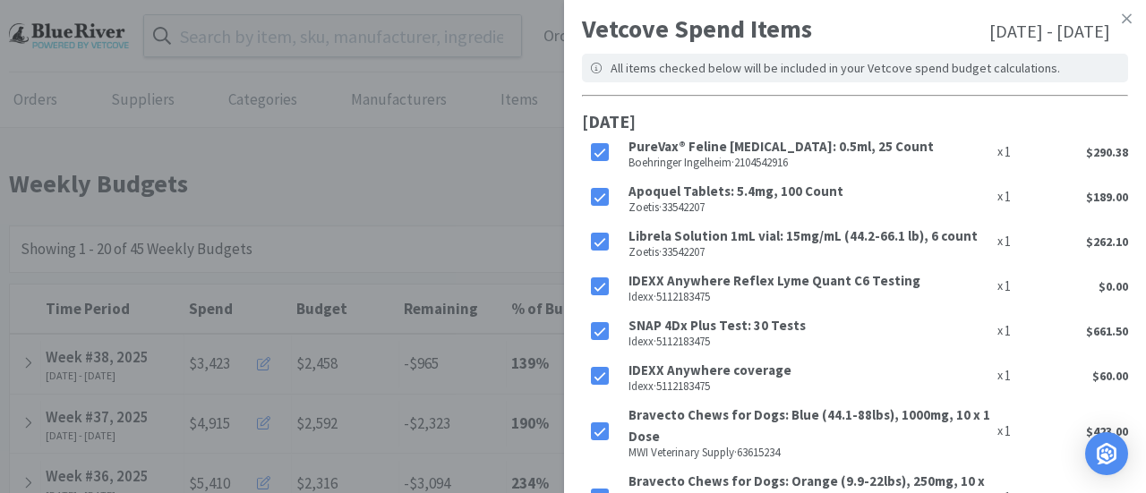  What do you see at coordinates (836, 68) in the screenshot?
I see `p: All items checked below will be included in your Vetcove spend budget calculations.` at bounding box center [836, 68].